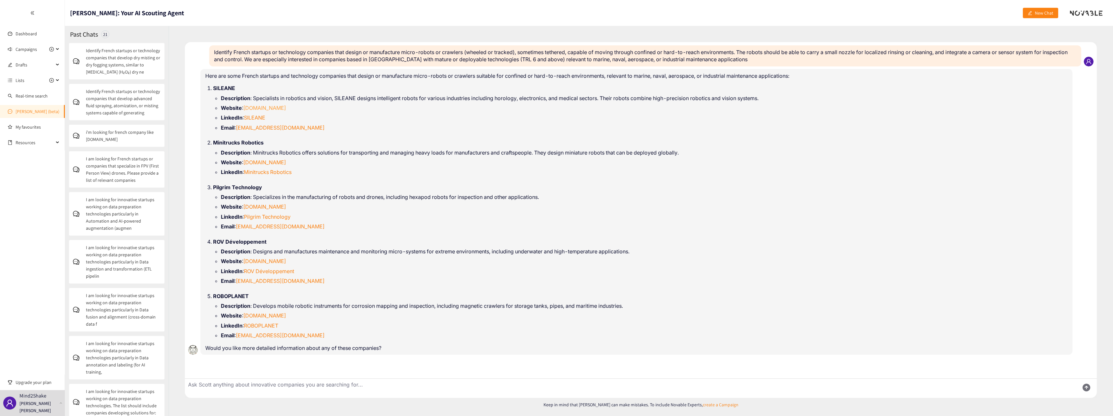 The width and height of the screenshot is (1113, 416). I want to click on li: : Specialists in robotics and vision, SILEANE designs intelligent robots for various industries i..., so click(644, 98).